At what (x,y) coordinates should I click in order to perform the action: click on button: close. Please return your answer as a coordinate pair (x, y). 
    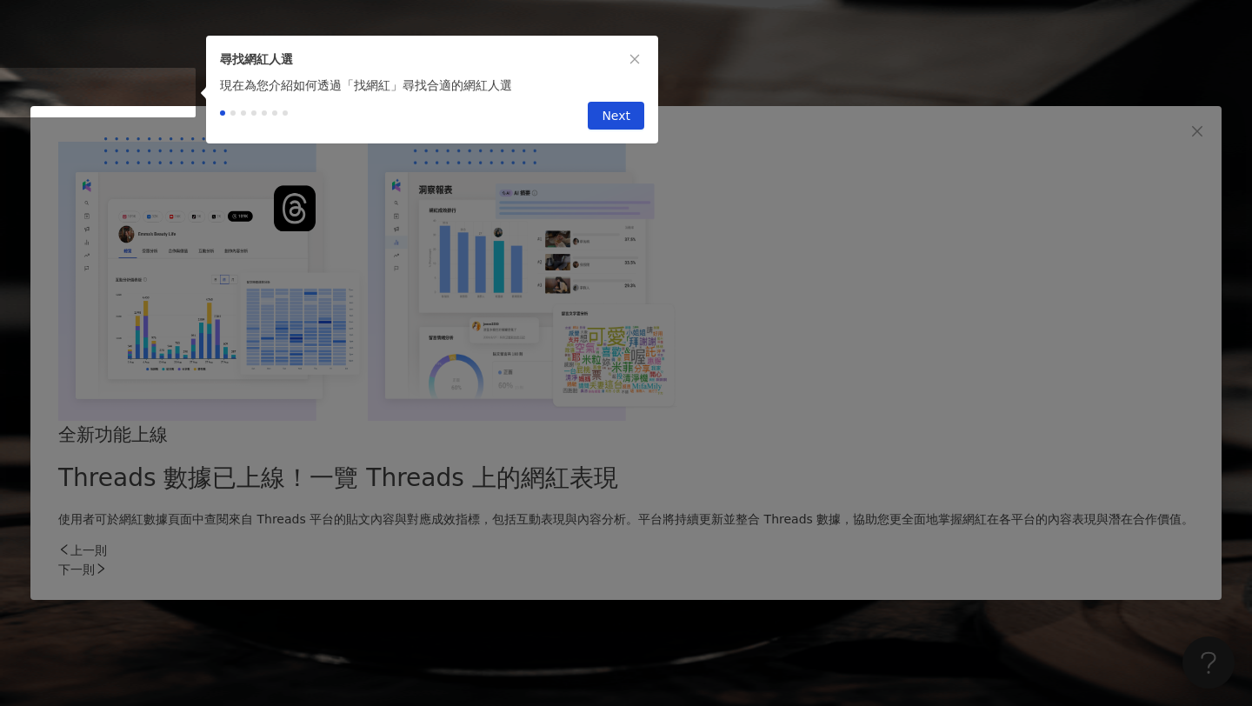
    Looking at the image, I should click on (635, 59).